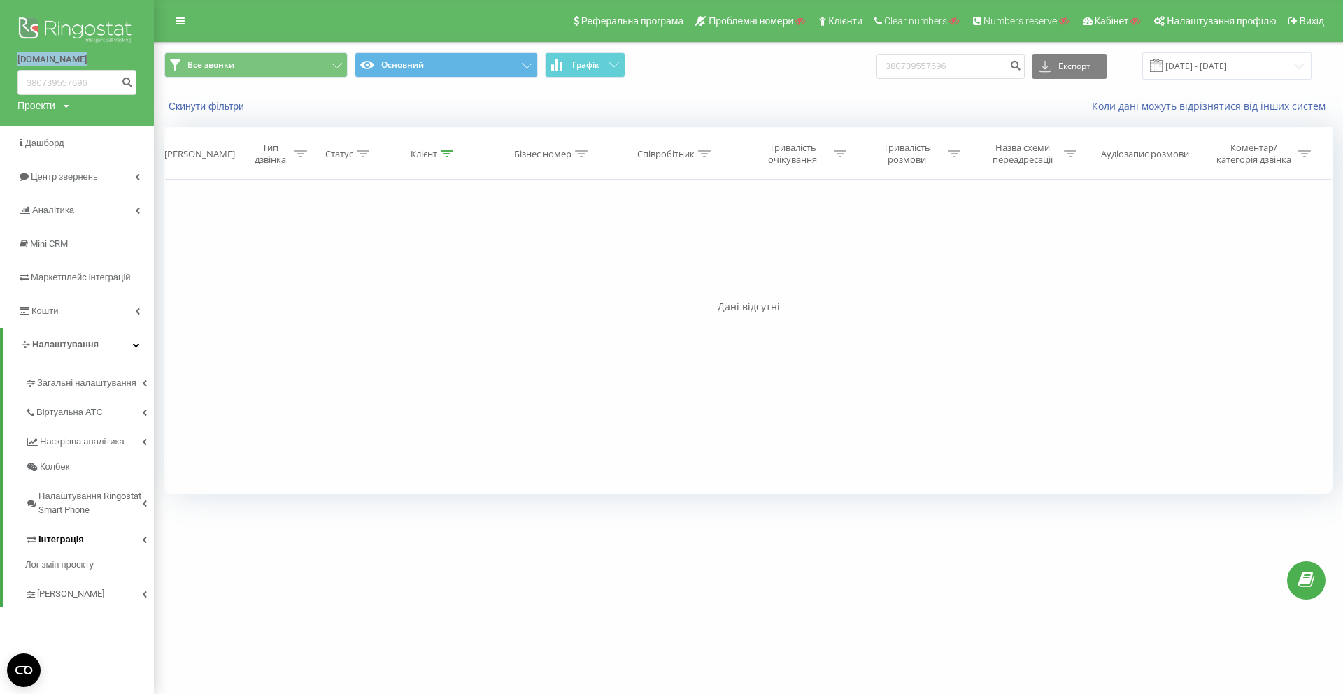 The image size is (1343, 694). Describe the element at coordinates (543, 154) in the screenshot. I see `div: Бізнес номер` at that location.